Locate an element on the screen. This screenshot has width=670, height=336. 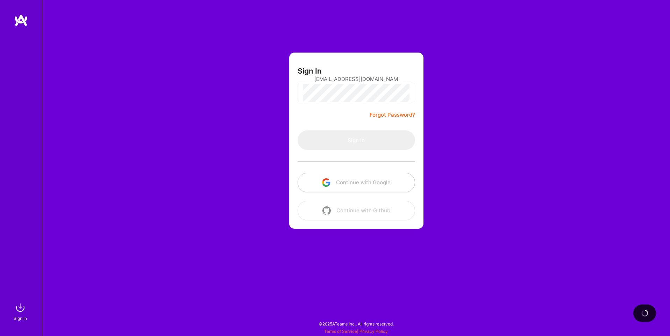
img: sign in is located at coordinates (20, 307).